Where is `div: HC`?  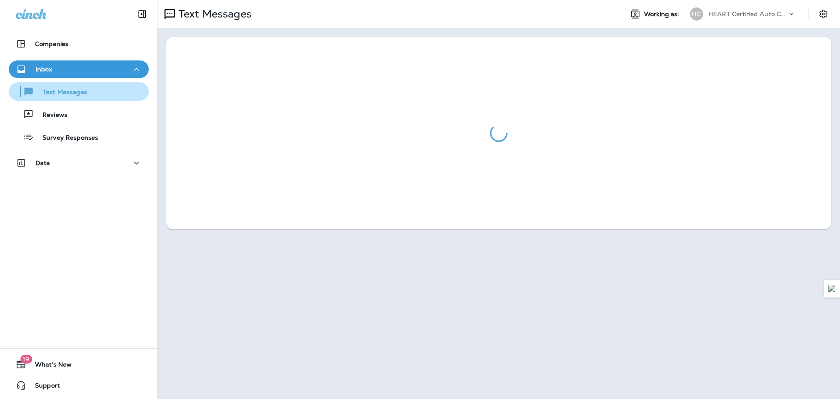
div: HC is located at coordinates (697, 14).